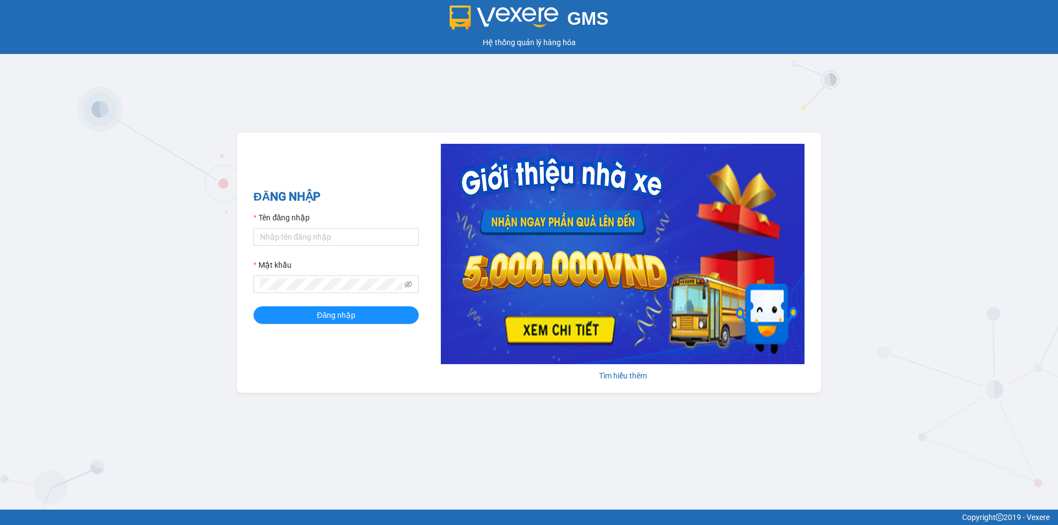  What do you see at coordinates (529, 42) in the screenshot?
I see `div: Hệ thống quản lý hàng hóa` at bounding box center [529, 42].